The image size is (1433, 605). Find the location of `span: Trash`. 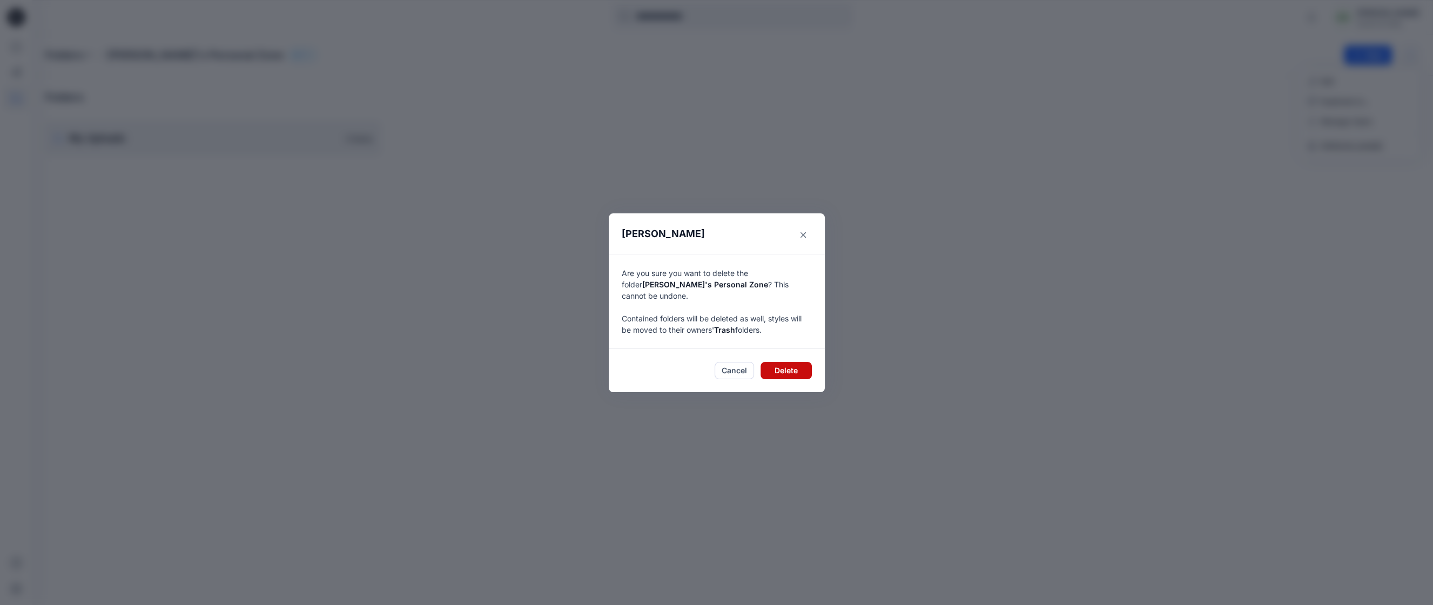

span: Trash is located at coordinates (724, 329).